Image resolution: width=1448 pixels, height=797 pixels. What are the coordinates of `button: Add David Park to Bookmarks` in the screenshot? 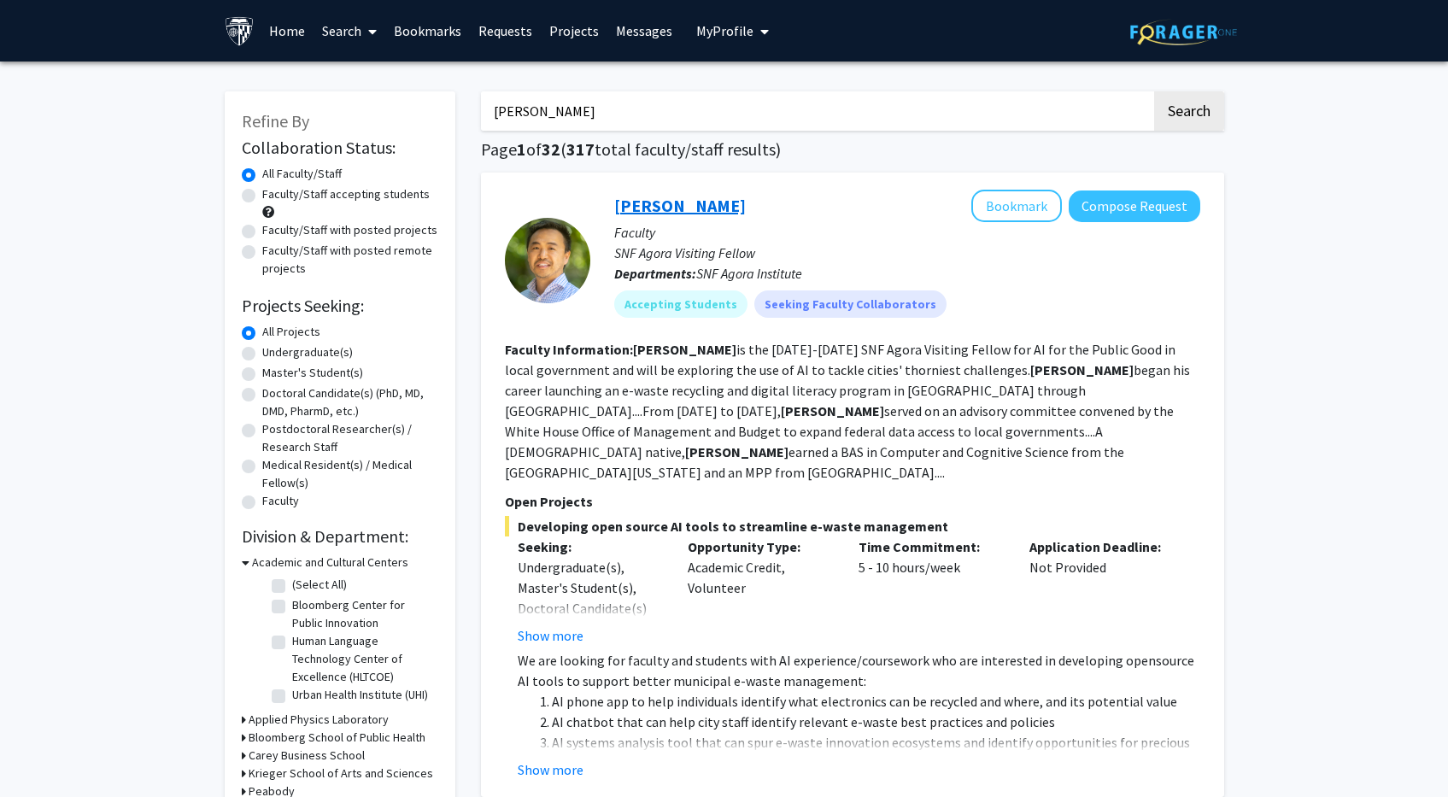 It's located at (1017, 206).